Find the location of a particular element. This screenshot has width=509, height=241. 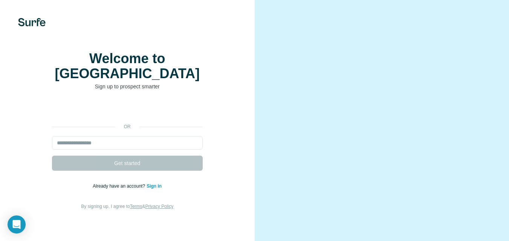

span: Already have an account? is located at coordinates (119, 186).